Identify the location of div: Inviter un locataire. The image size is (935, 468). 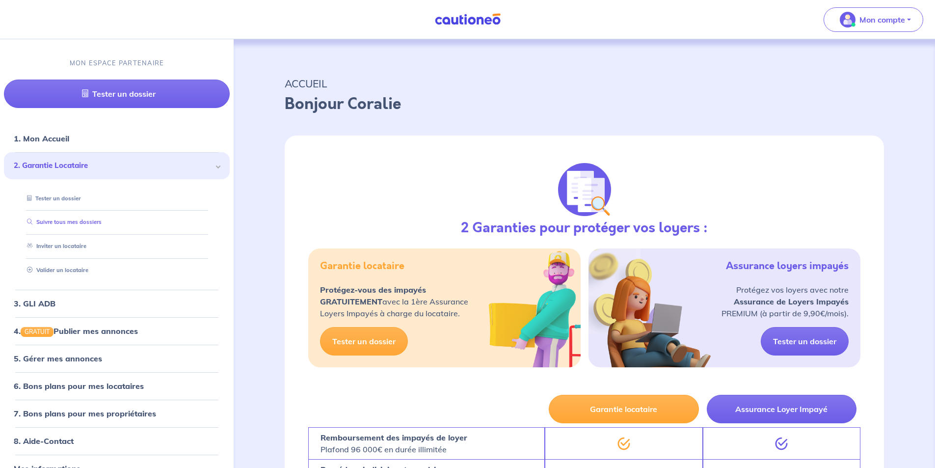
(117, 246).